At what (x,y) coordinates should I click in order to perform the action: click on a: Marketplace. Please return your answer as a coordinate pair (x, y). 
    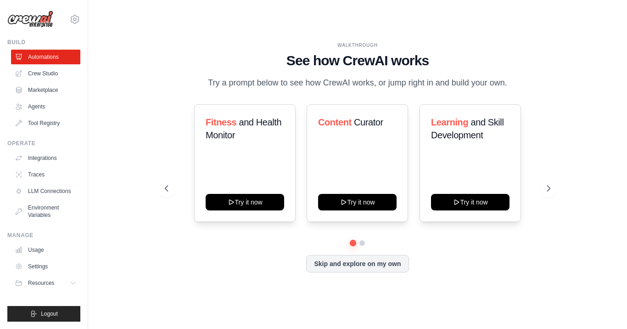
    Looking at the image, I should click on (45, 90).